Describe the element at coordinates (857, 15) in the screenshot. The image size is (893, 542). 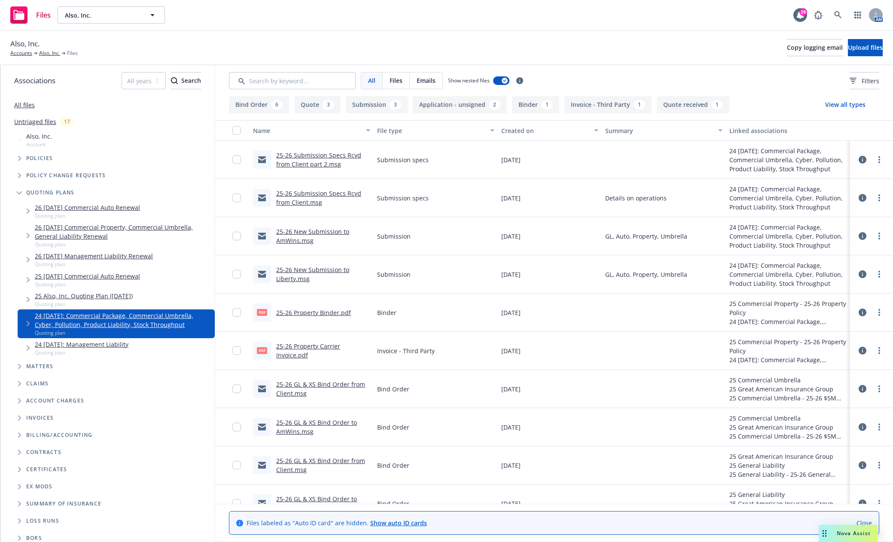
I see `a: Switch app` at that location.